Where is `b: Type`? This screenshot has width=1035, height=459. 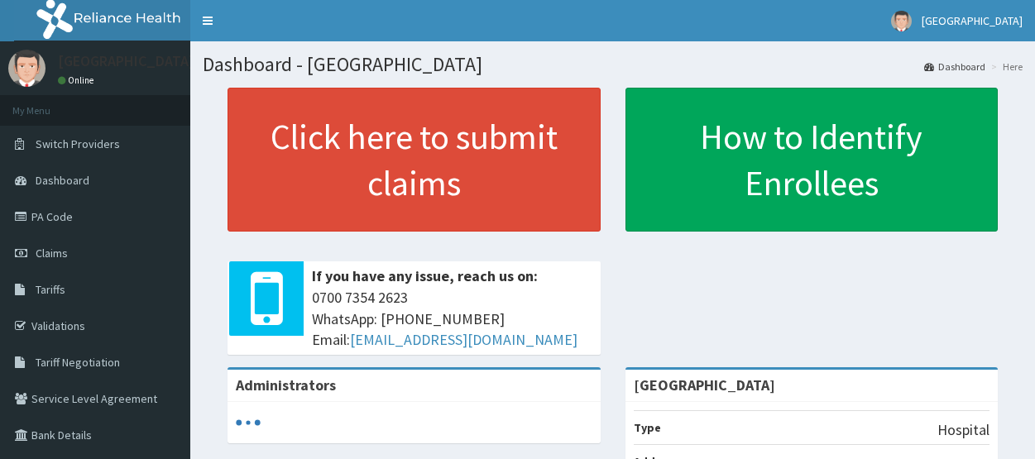 b: Type is located at coordinates (647, 428).